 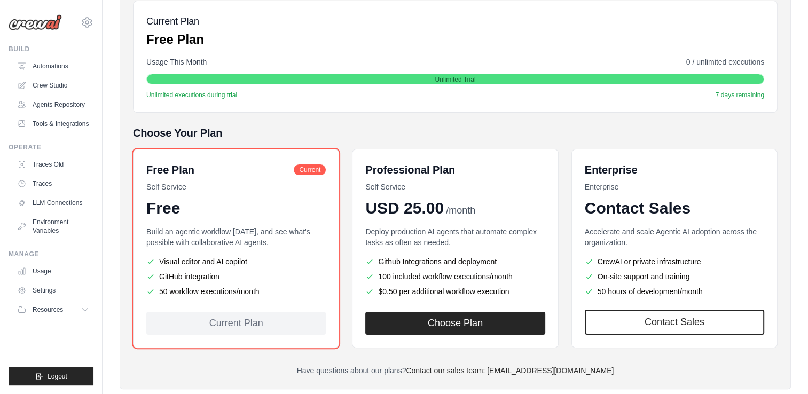 What do you see at coordinates (176, 62) in the screenshot?
I see `span: Usage This Month` at bounding box center [176, 62].